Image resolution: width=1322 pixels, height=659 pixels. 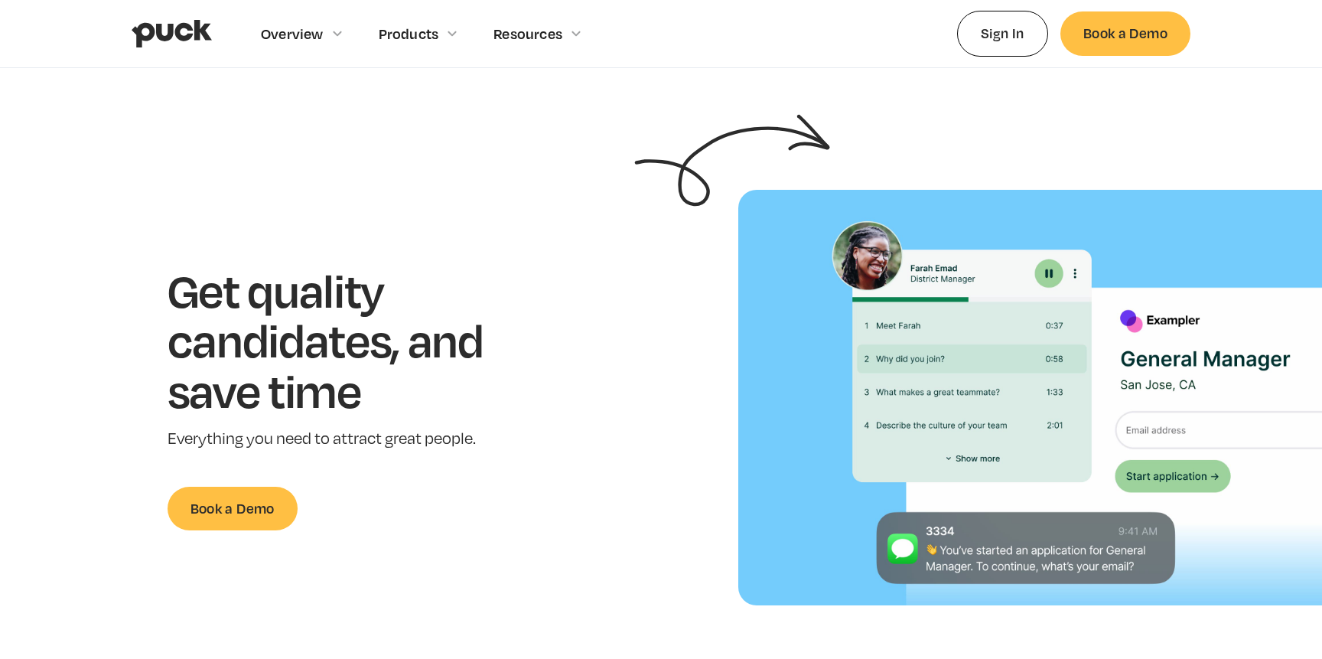 What do you see at coordinates (1002, 33) in the screenshot?
I see `a: Sign In` at bounding box center [1002, 33].